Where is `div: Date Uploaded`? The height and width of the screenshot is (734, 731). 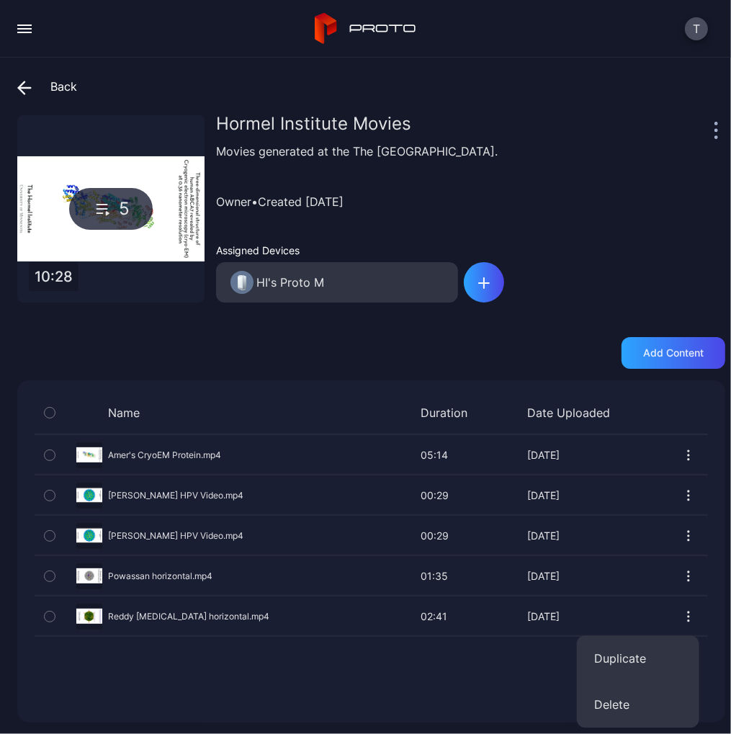
div: Date Uploaded is located at coordinates (581, 413).